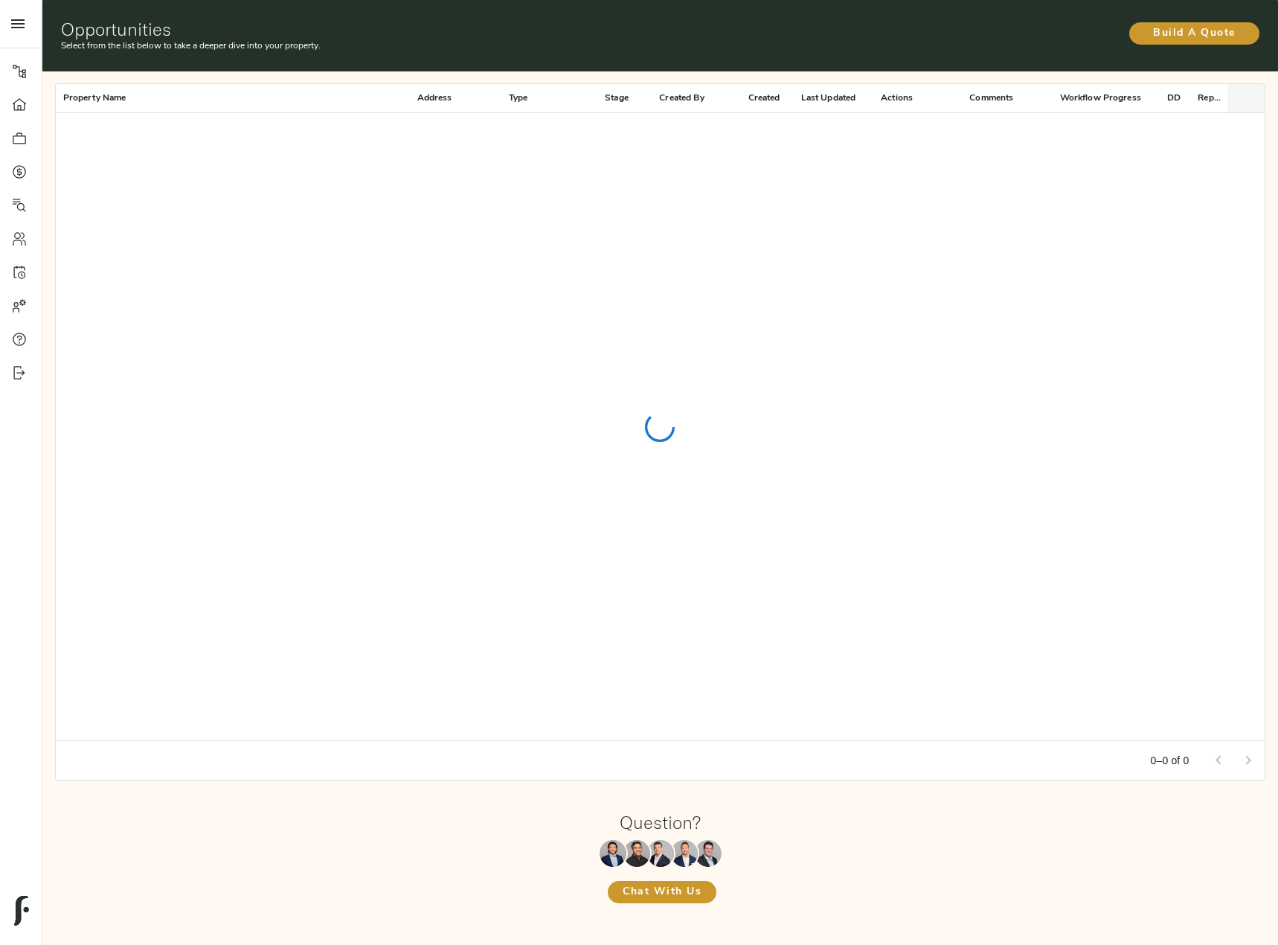 The image size is (1278, 945). What do you see at coordinates (1170, 760) in the screenshot?
I see `p: 0–0 of 0` at bounding box center [1170, 760].